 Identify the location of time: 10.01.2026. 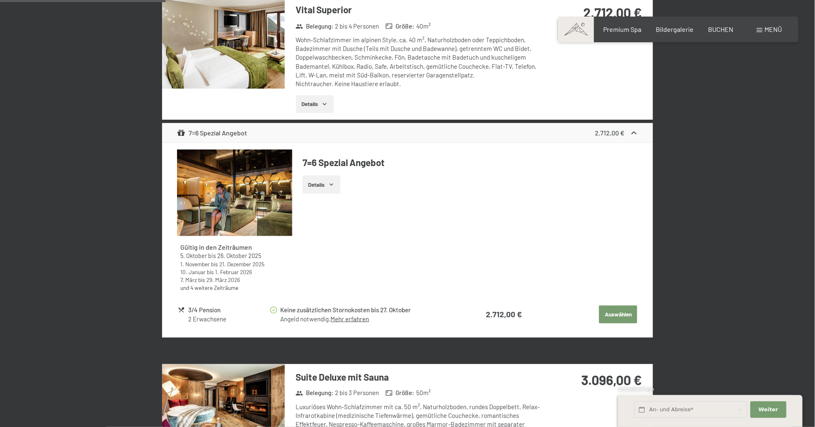
(193, 272).